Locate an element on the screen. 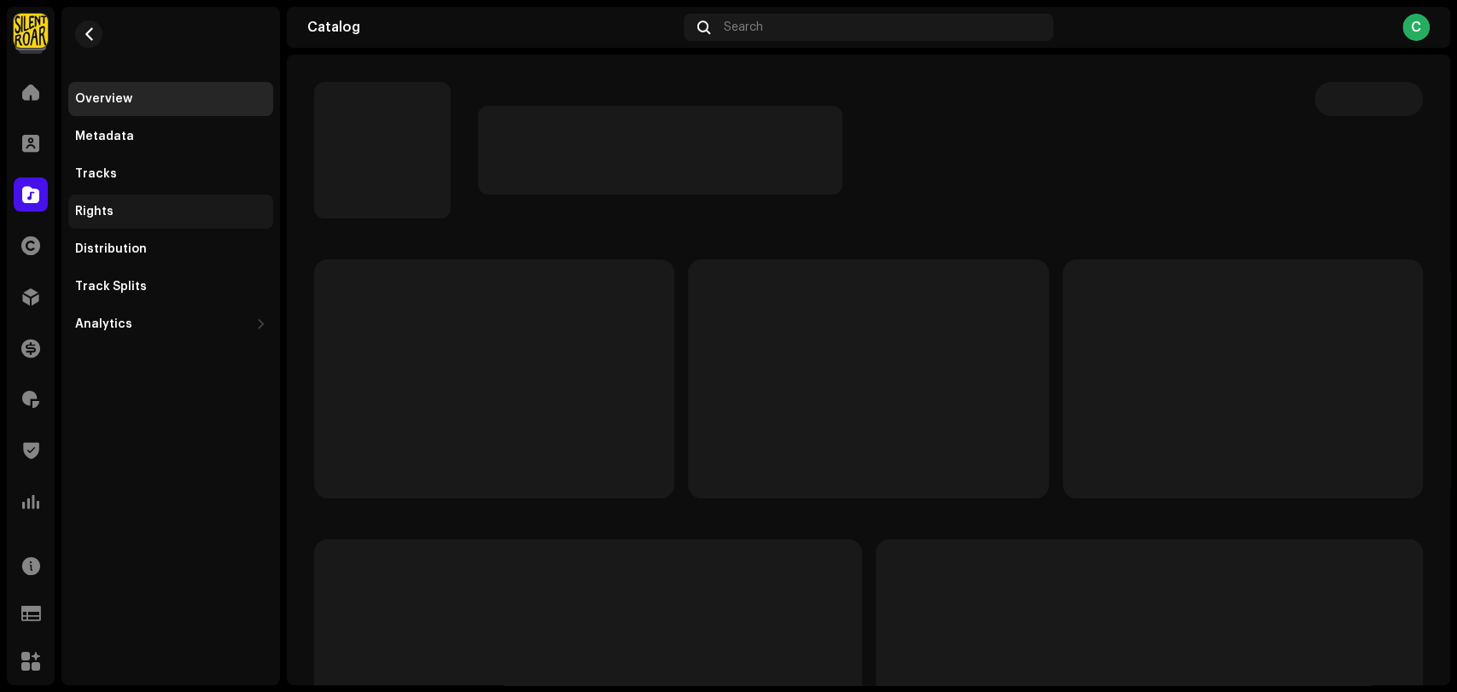 The image size is (1457, 692). div: Distribution is located at coordinates (111, 249).